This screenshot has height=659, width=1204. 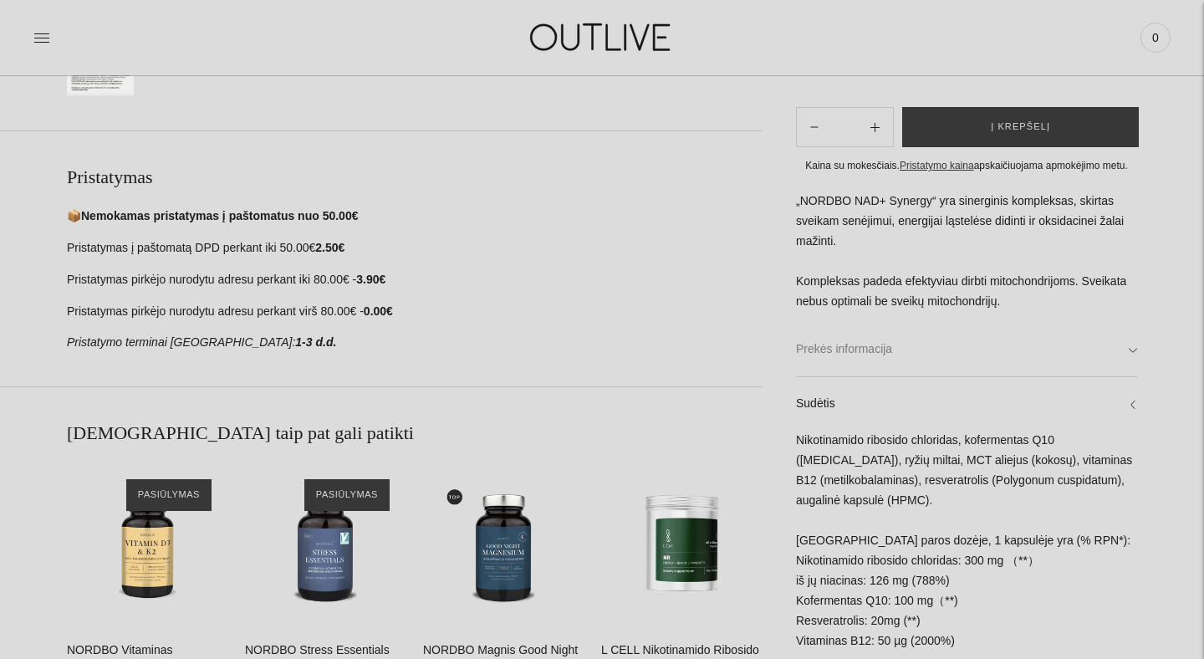 What do you see at coordinates (845, 127) in the screenshot?
I see `input: Product quantity` at bounding box center [845, 127].